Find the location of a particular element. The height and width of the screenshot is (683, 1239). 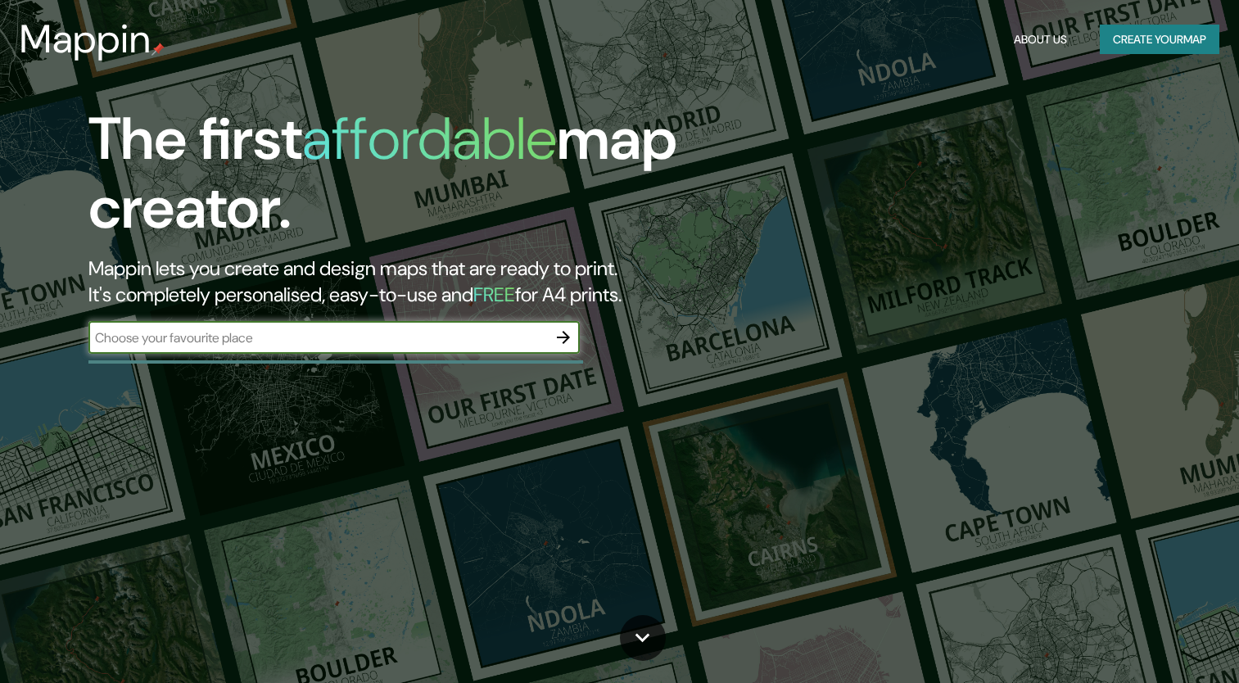

h1: The first map creator. is located at coordinates (398, 180).